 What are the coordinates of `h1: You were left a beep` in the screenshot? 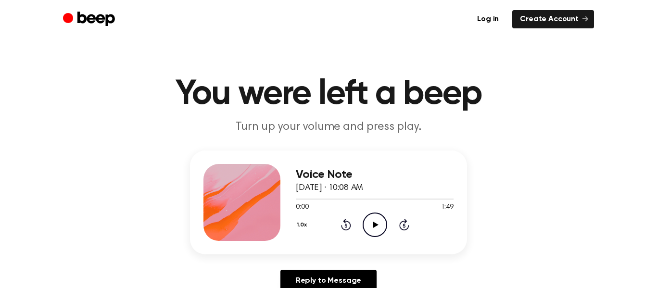 It's located at (329, 94).